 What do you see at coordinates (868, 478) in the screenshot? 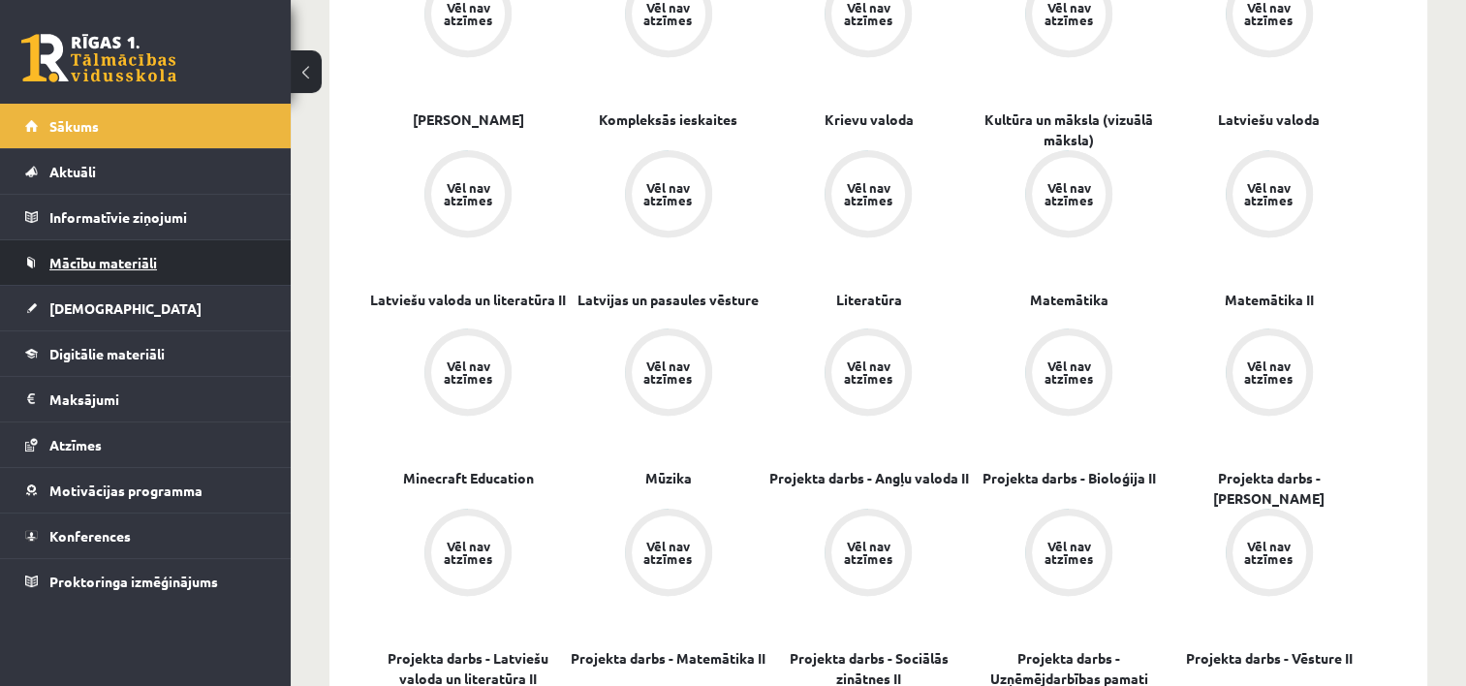
I see `a: Projekta darbs - Angļu valoda II` at bounding box center [868, 478].